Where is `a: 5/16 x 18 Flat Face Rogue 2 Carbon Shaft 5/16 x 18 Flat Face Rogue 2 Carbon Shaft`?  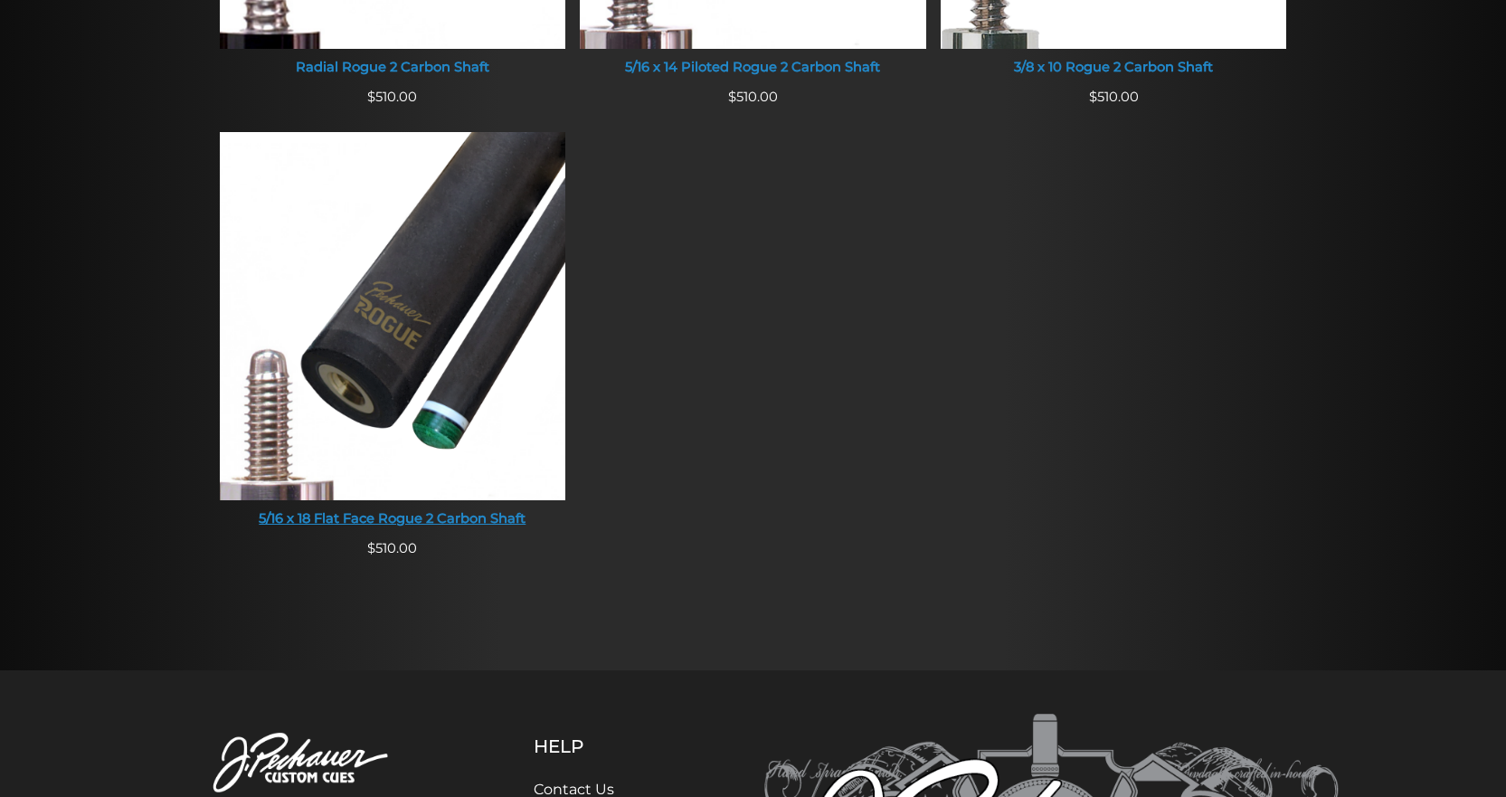
a: 5/16 x 18 Flat Face Rogue 2 Carbon Shaft 5/16 x 18 Flat Face Rogue 2 Carbon Shaft is located at coordinates (393, 335).